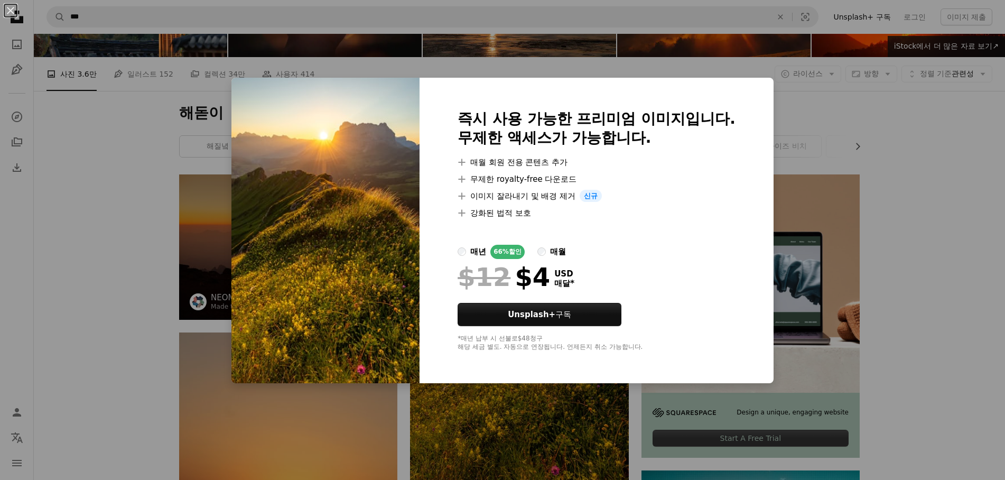 This screenshot has height=480, width=1005. What do you see at coordinates (596, 128) in the screenshot?
I see `h2: 즉시 사용 가능한 프리미엄 이미지입니다. 무제한 액세스가 가능합니다.` at bounding box center [596, 128].